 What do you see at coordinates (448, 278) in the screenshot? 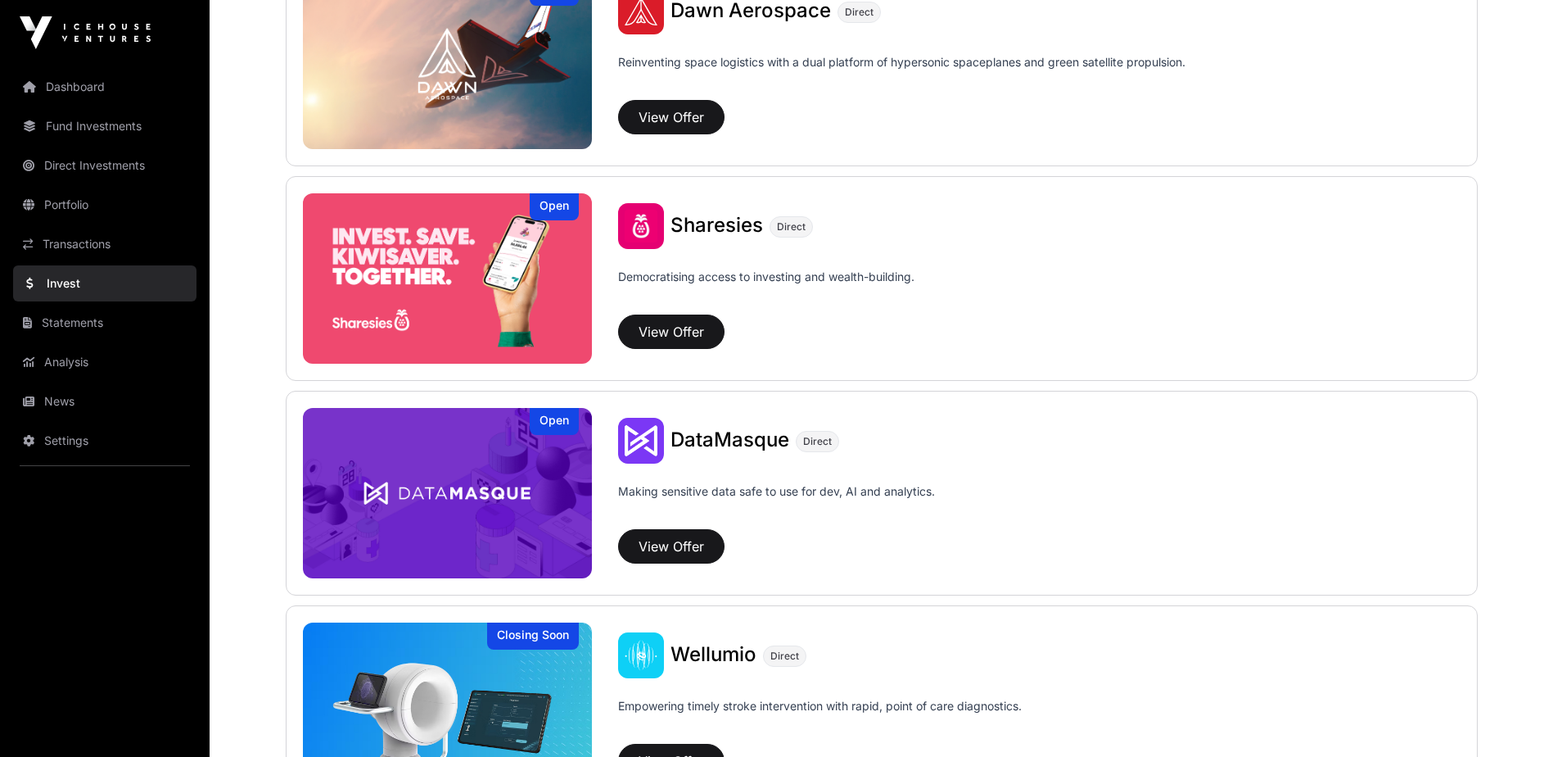
I see `a: SharesiesOpen` at bounding box center [448, 278].